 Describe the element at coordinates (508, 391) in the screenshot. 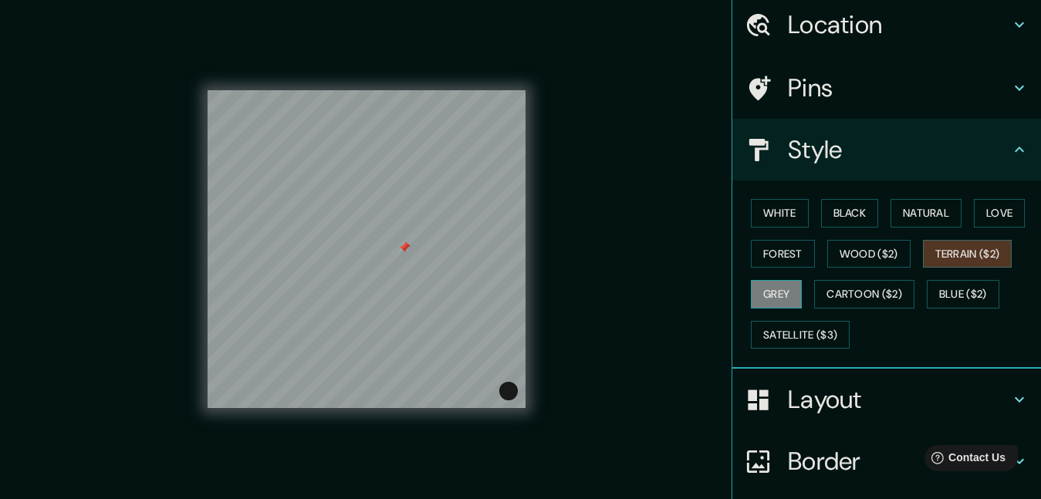

I see `button: Toggle attribution` at that location.